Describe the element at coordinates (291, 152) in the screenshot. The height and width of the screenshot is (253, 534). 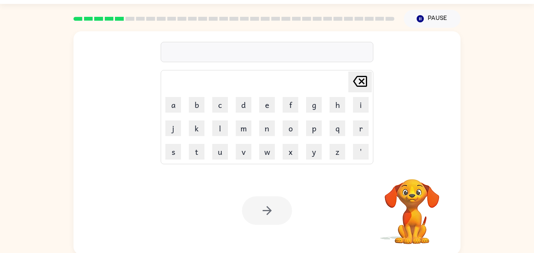
I see `button: x` at that location.